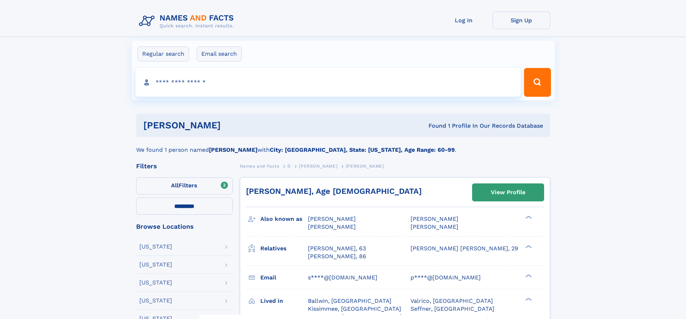 The width and height of the screenshot is (686, 319). What do you see at coordinates (521, 20) in the screenshot?
I see `a: Sign Up` at bounding box center [521, 20].